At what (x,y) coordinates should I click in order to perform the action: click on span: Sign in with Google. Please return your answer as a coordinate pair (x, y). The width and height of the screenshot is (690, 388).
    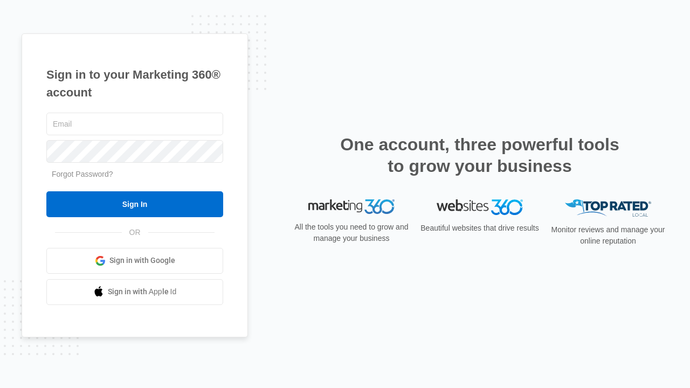
    Looking at the image, I should click on (142, 260).